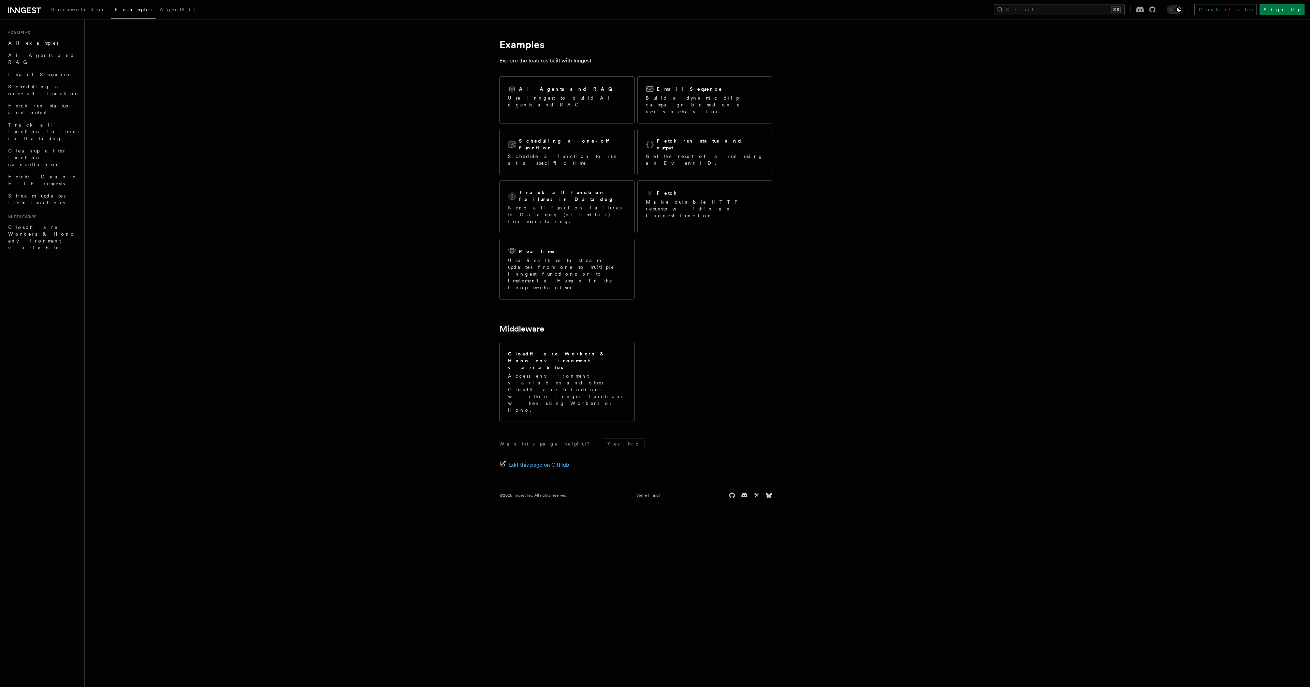  What do you see at coordinates (37, 199) in the screenshot?
I see `span: Stream updates from functions` at bounding box center [37, 199].